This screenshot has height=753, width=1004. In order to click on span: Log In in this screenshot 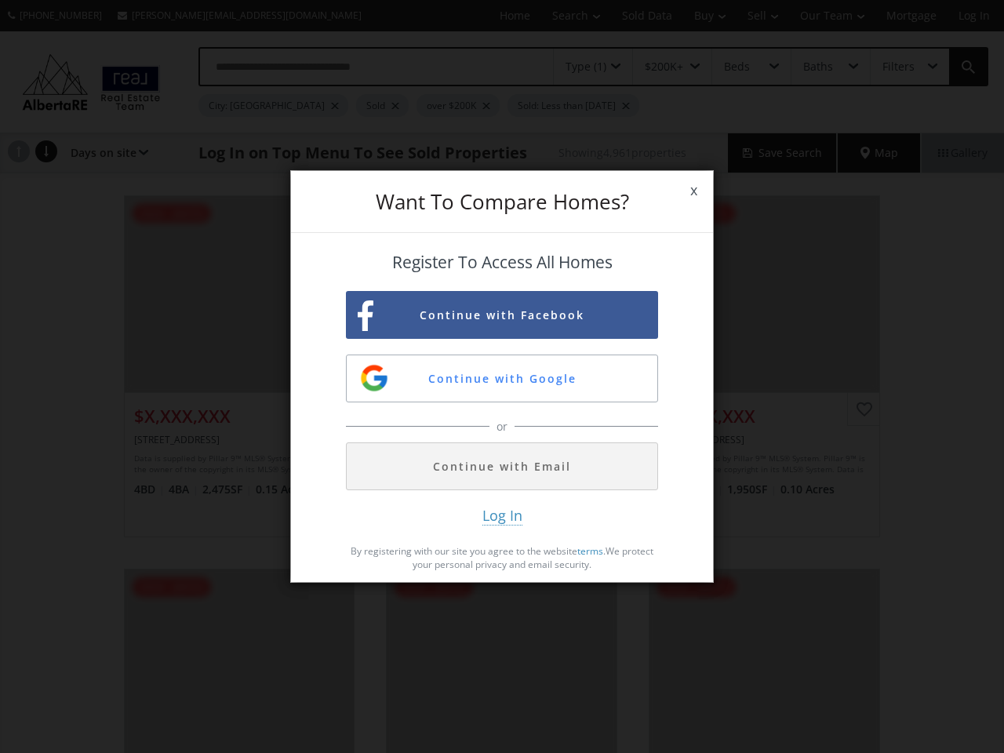, I will do `click(502, 515)`.